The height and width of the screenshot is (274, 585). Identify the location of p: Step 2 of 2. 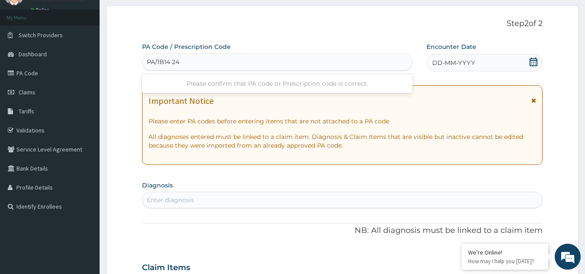
(343, 24).